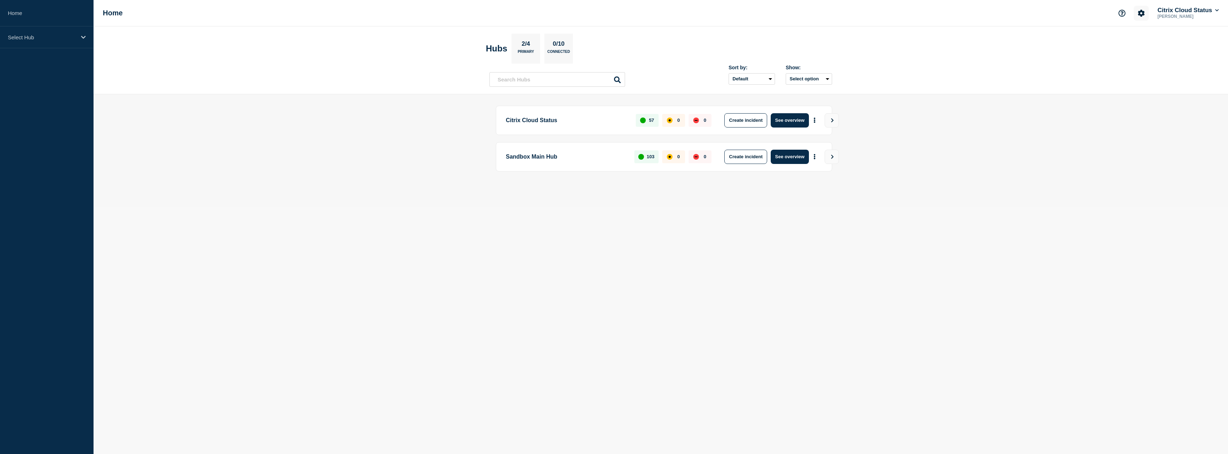 Image resolution: width=1228 pixels, height=454 pixels. What do you see at coordinates (566, 157) in the screenshot?
I see `p: Sandbox Main Hub` at bounding box center [566, 157].